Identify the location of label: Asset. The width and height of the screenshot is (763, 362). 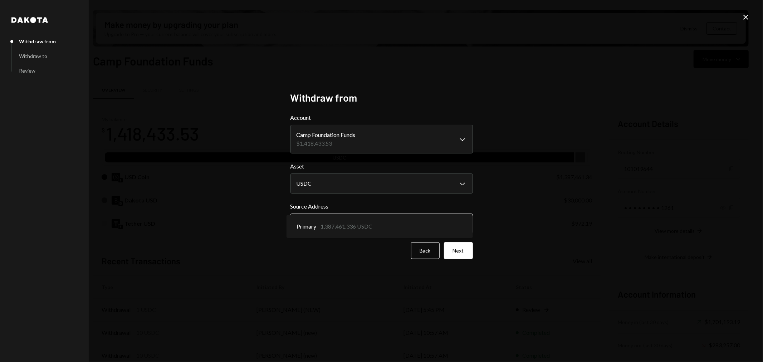
(382, 166).